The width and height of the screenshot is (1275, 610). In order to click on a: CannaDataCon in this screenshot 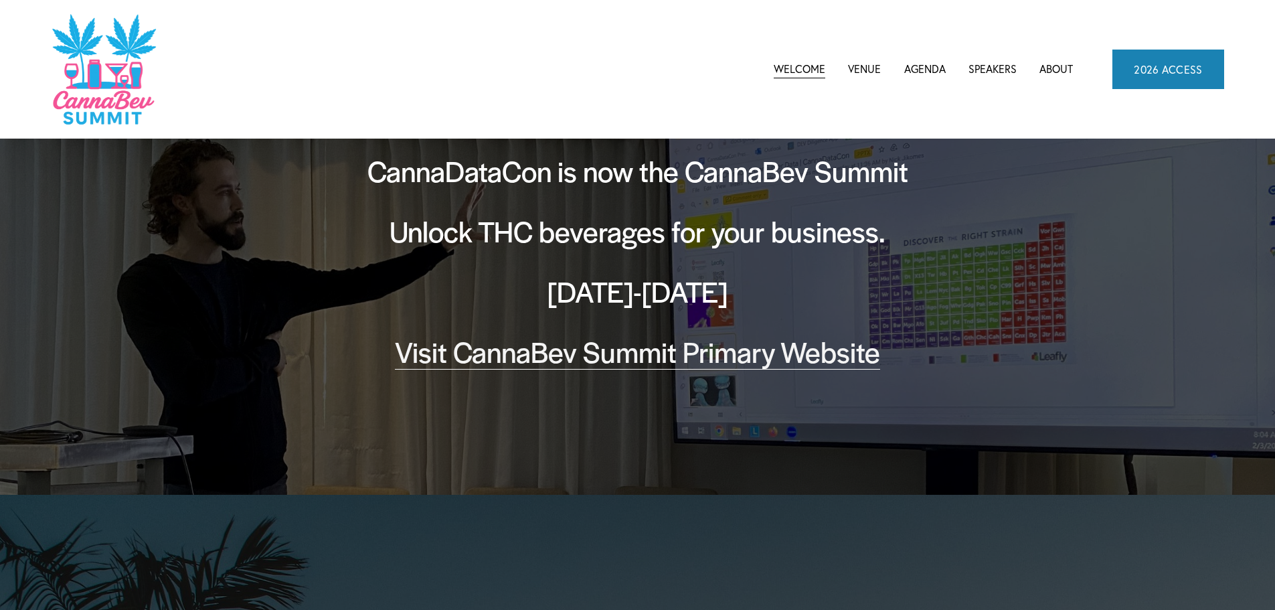, I will do `click(103, 69)`.